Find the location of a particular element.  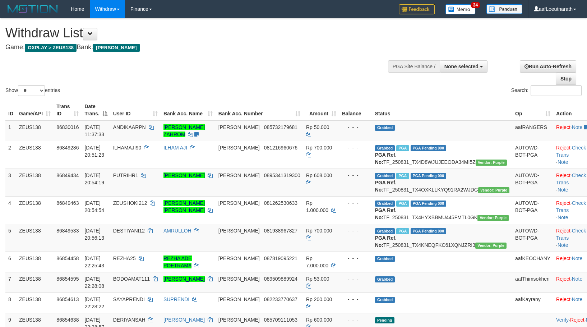

span: Copy 081262530633 to clipboard is located at coordinates (281, 203).